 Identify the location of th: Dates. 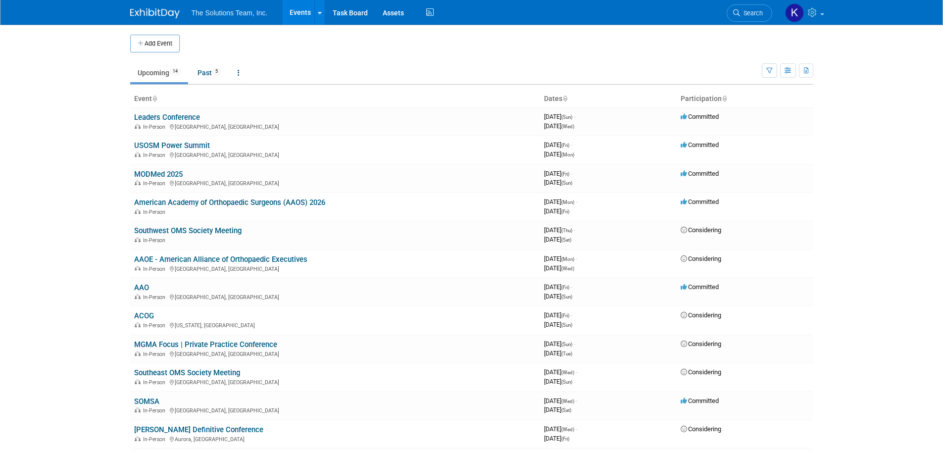
(609, 99).